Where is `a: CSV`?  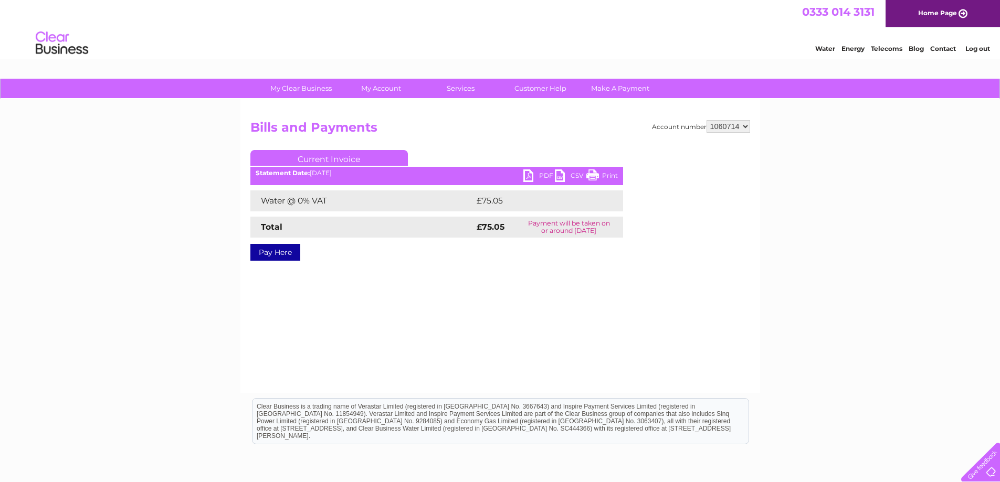
a: CSV is located at coordinates (571, 177).